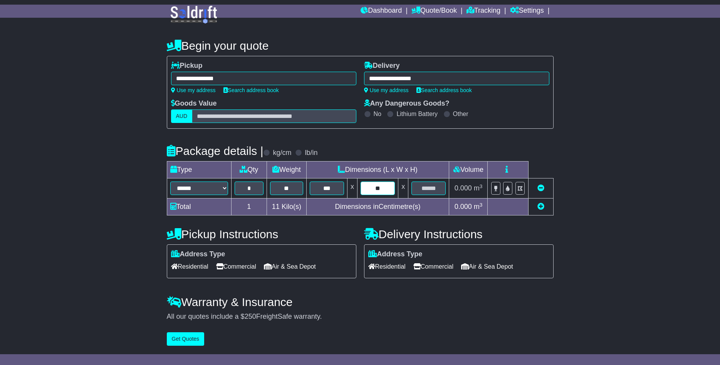 The width and height of the screenshot is (720, 365). What do you see at coordinates (407, 104) in the screenshot?
I see `label: Any Dangerous Goods?` at bounding box center [407, 104].